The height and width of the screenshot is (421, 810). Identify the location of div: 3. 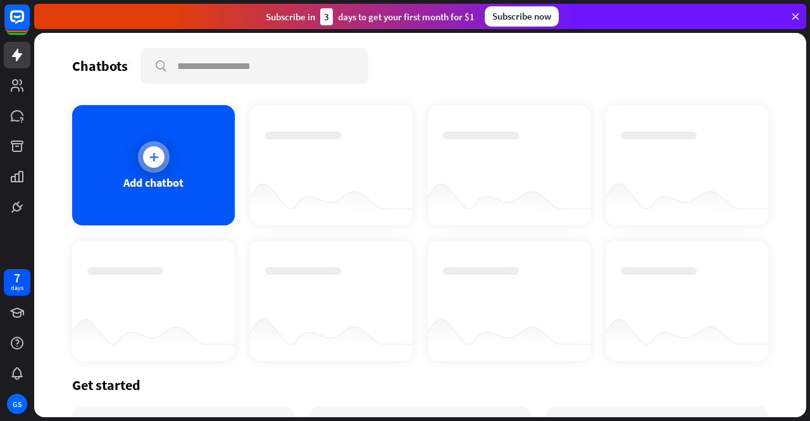
(326, 16).